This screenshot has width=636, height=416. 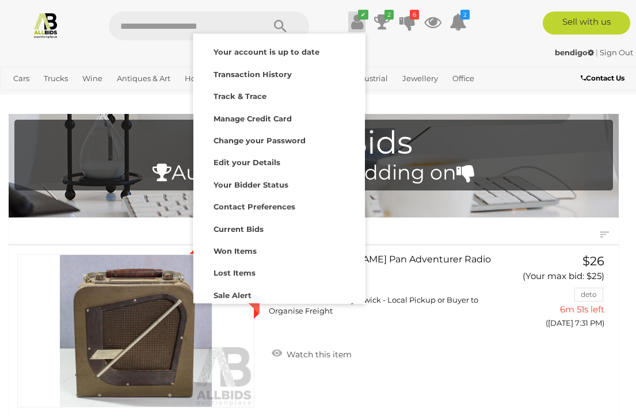 I want to click on a: bendigo, so click(x=575, y=52).